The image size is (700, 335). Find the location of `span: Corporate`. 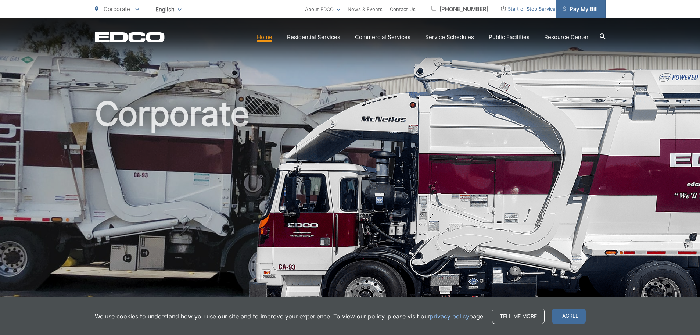

span: Corporate is located at coordinates (117, 9).